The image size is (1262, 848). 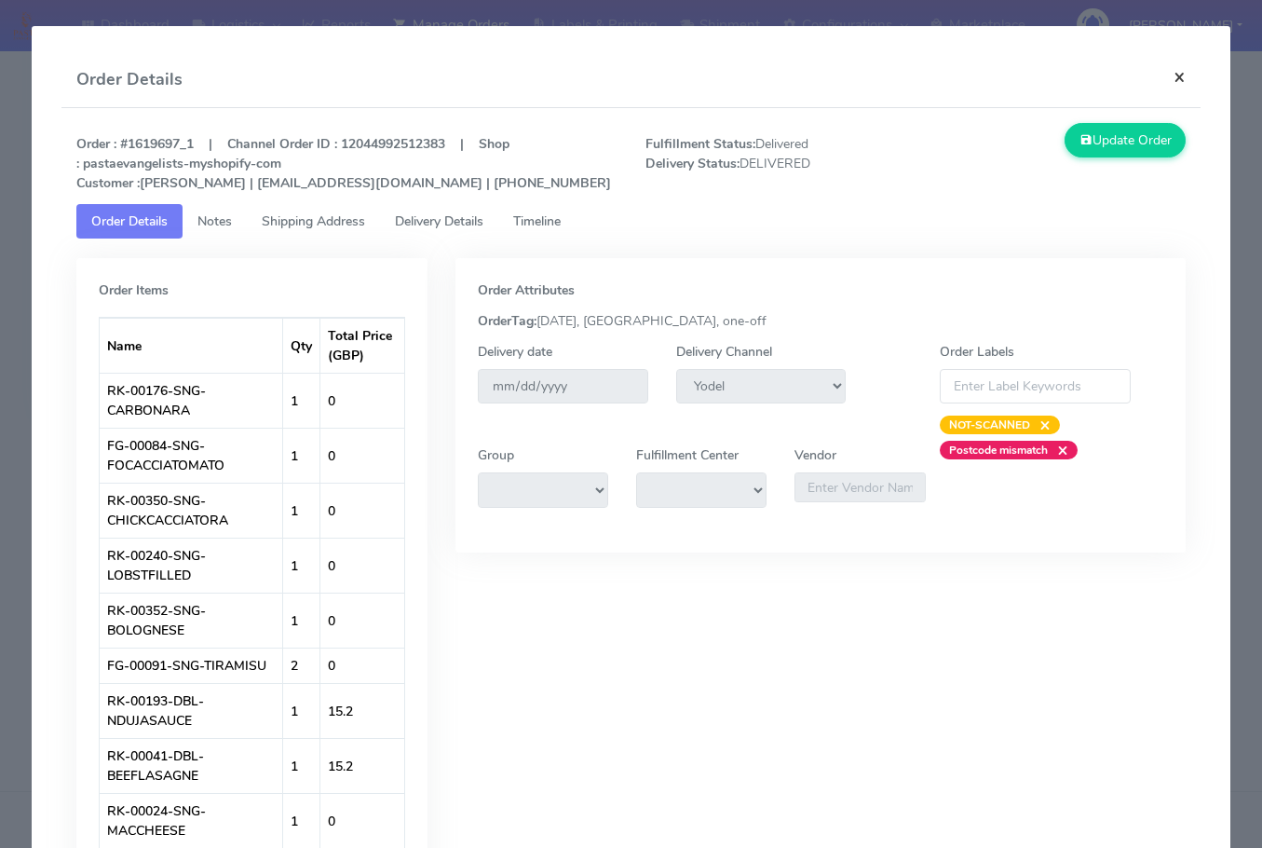 What do you see at coordinates (999, 450) in the screenshot?
I see `strong: Postcode mismatch` at bounding box center [999, 450].